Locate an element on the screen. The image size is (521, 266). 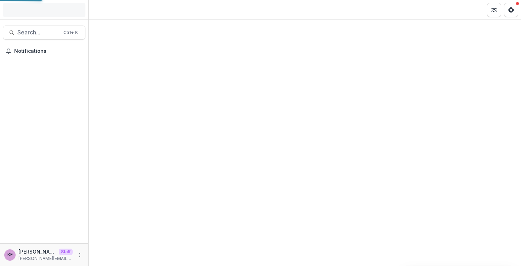
p: Staff is located at coordinates (66, 252).